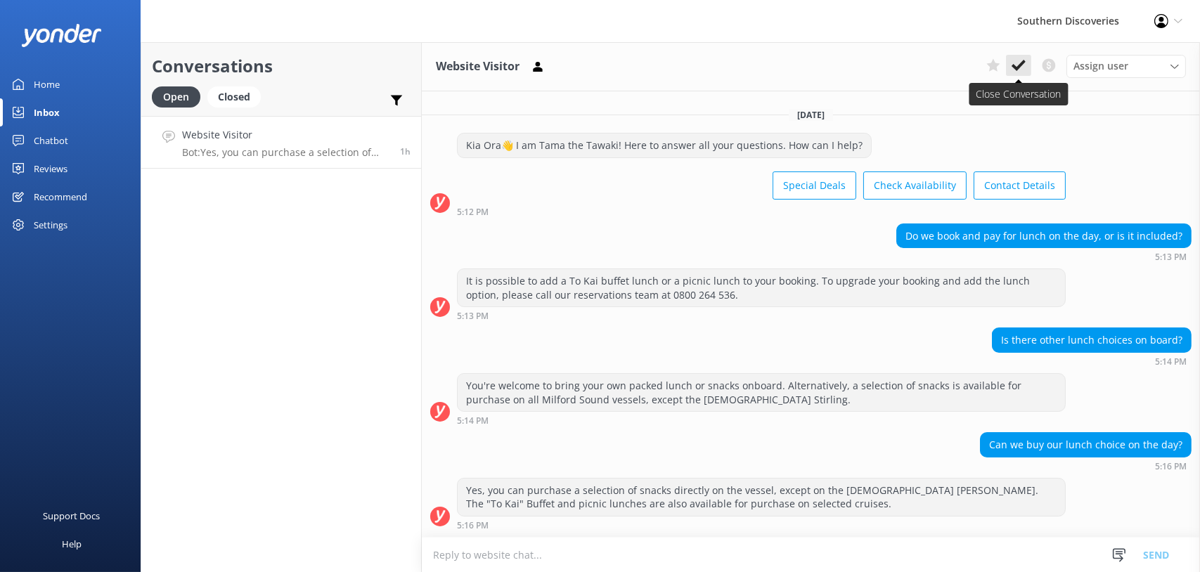  What do you see at coordinates (1085, 445) in the screenshot?
I see `div: Can we buy our lunch choice on the day?` at bounding box center [1085, 445].